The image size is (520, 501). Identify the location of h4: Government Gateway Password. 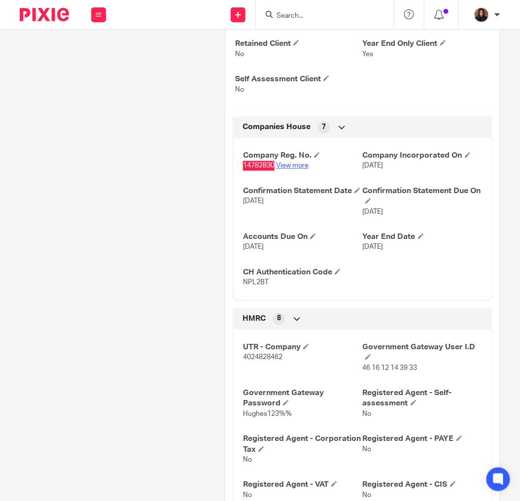
(303, 399).